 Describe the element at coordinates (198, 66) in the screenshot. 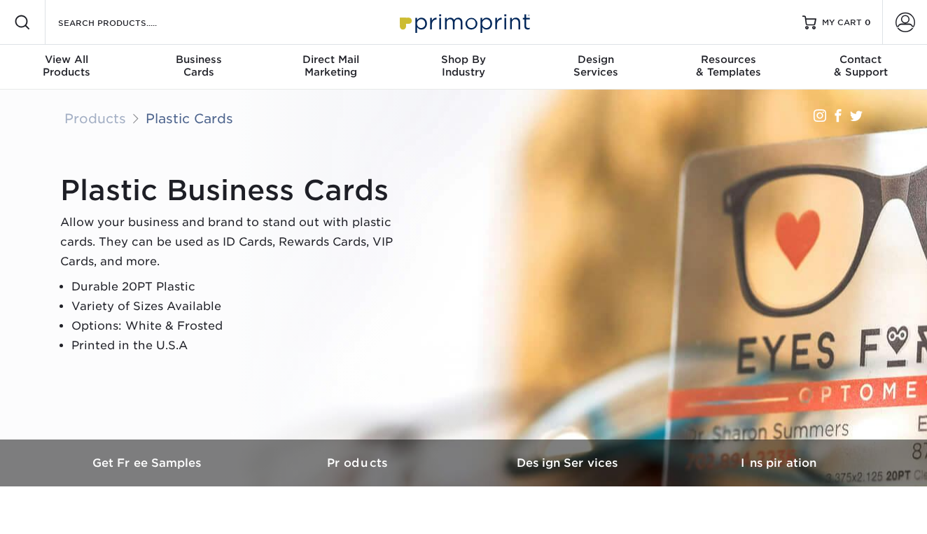

I see `div: Cards` at that location.